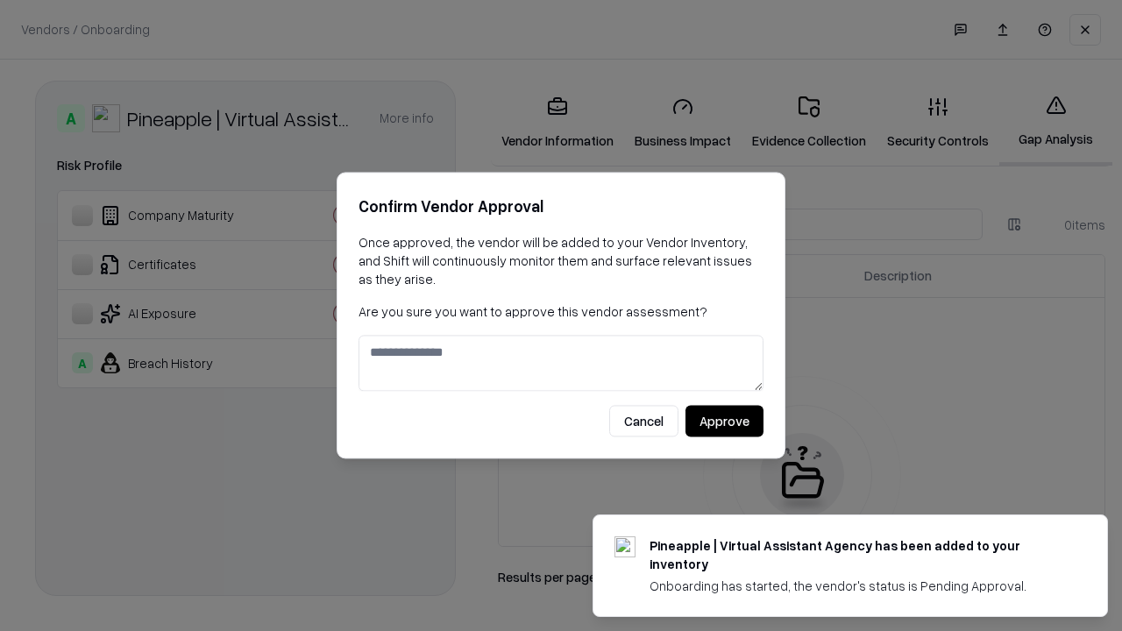  What do you see at coordinates (625, 547) in the screenshot?
I see `img: trypineapple.com` at bounding box center [625, 547].